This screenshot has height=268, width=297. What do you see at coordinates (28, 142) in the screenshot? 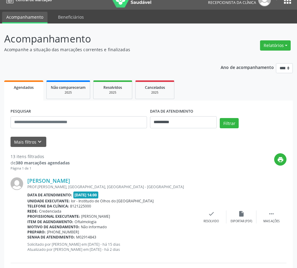
I see `button: Mais filtroskeyboard_arrow_down` at bounding box center [28, 142].